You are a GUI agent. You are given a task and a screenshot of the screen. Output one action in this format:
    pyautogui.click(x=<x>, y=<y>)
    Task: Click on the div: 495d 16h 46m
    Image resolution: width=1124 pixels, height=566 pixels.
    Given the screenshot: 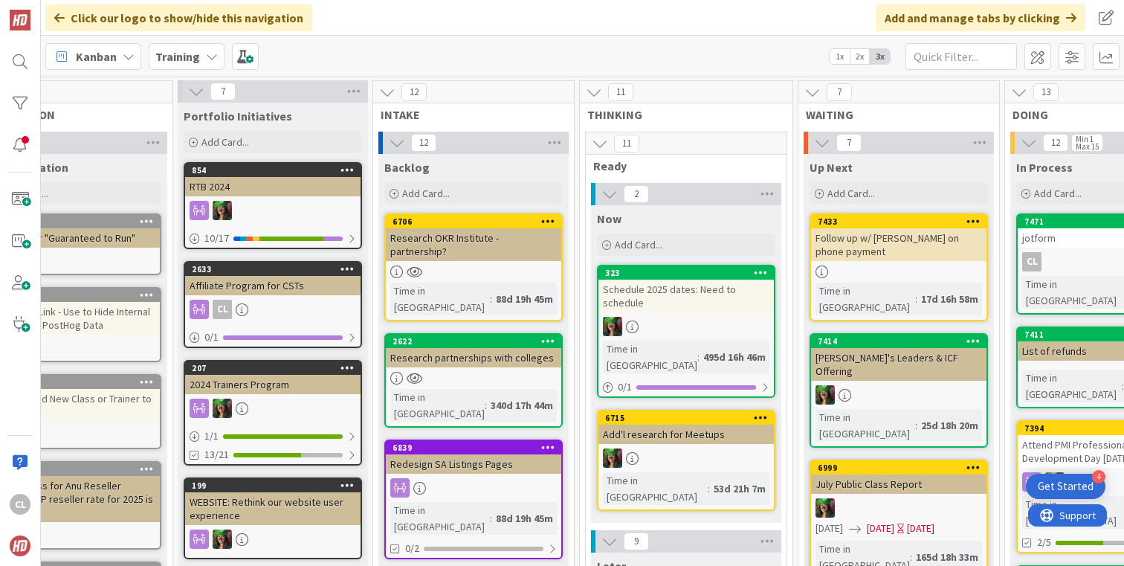 What is the action you would take?
    pyautogui.click(x=734, y=357)
    